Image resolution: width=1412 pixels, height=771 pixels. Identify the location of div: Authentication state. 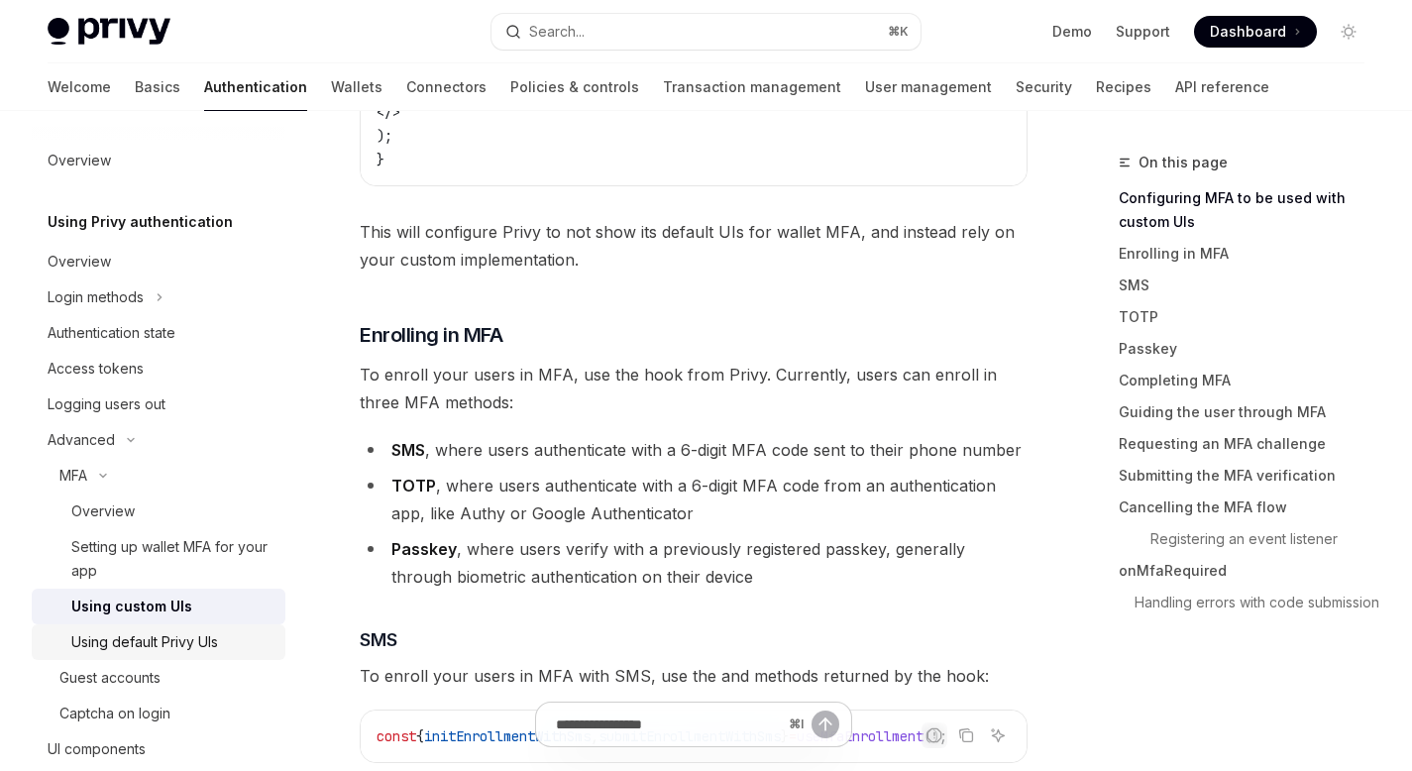
(111, 333).